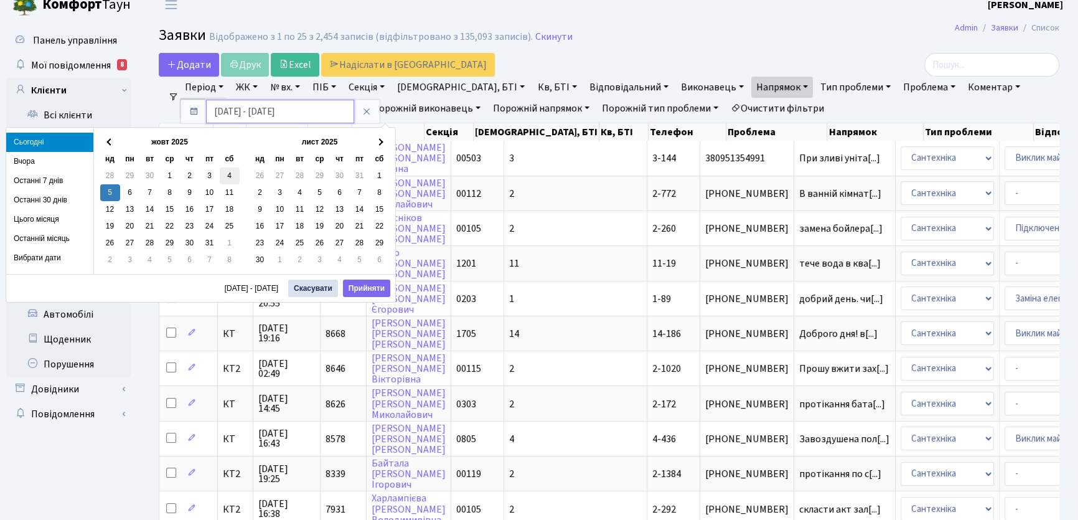  What do you see at coordinates (664, 439) in the screenshot?
I see `span: 4-436` at bounding box center [664, 439].